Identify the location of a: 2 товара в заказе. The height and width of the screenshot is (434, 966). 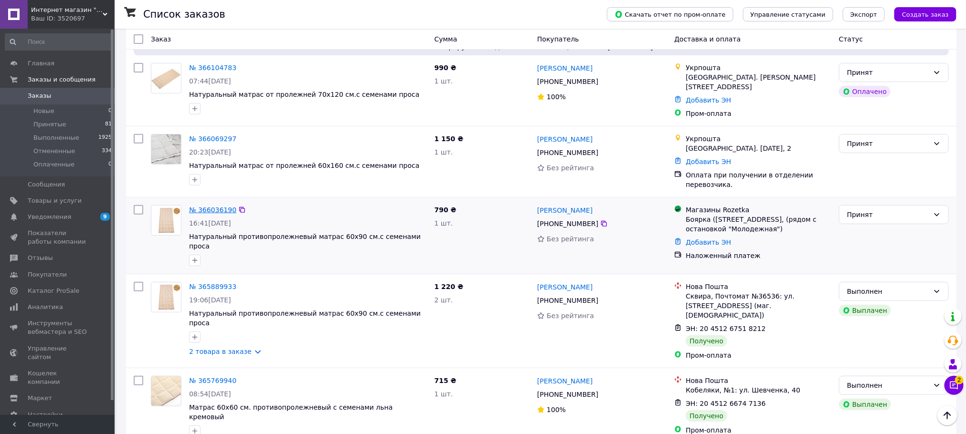
(220, 352).